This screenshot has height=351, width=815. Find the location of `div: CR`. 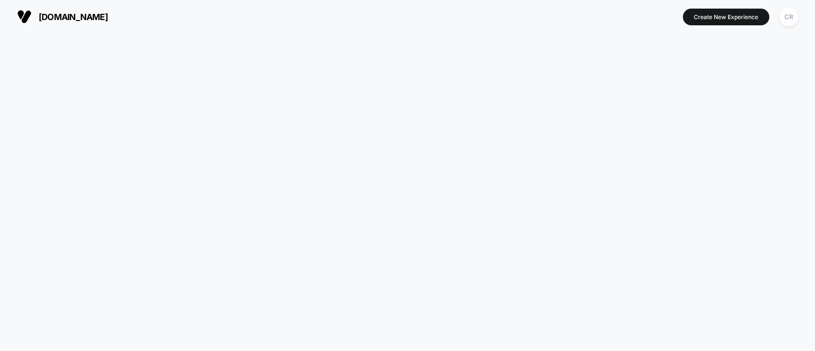

div: CR is located at coordinates (788, 17).